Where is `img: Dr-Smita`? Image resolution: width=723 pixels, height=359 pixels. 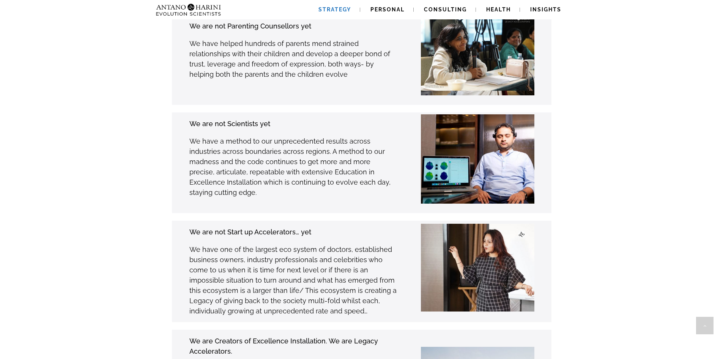
img: Dr-Smita is located at coordinates (480, 56).